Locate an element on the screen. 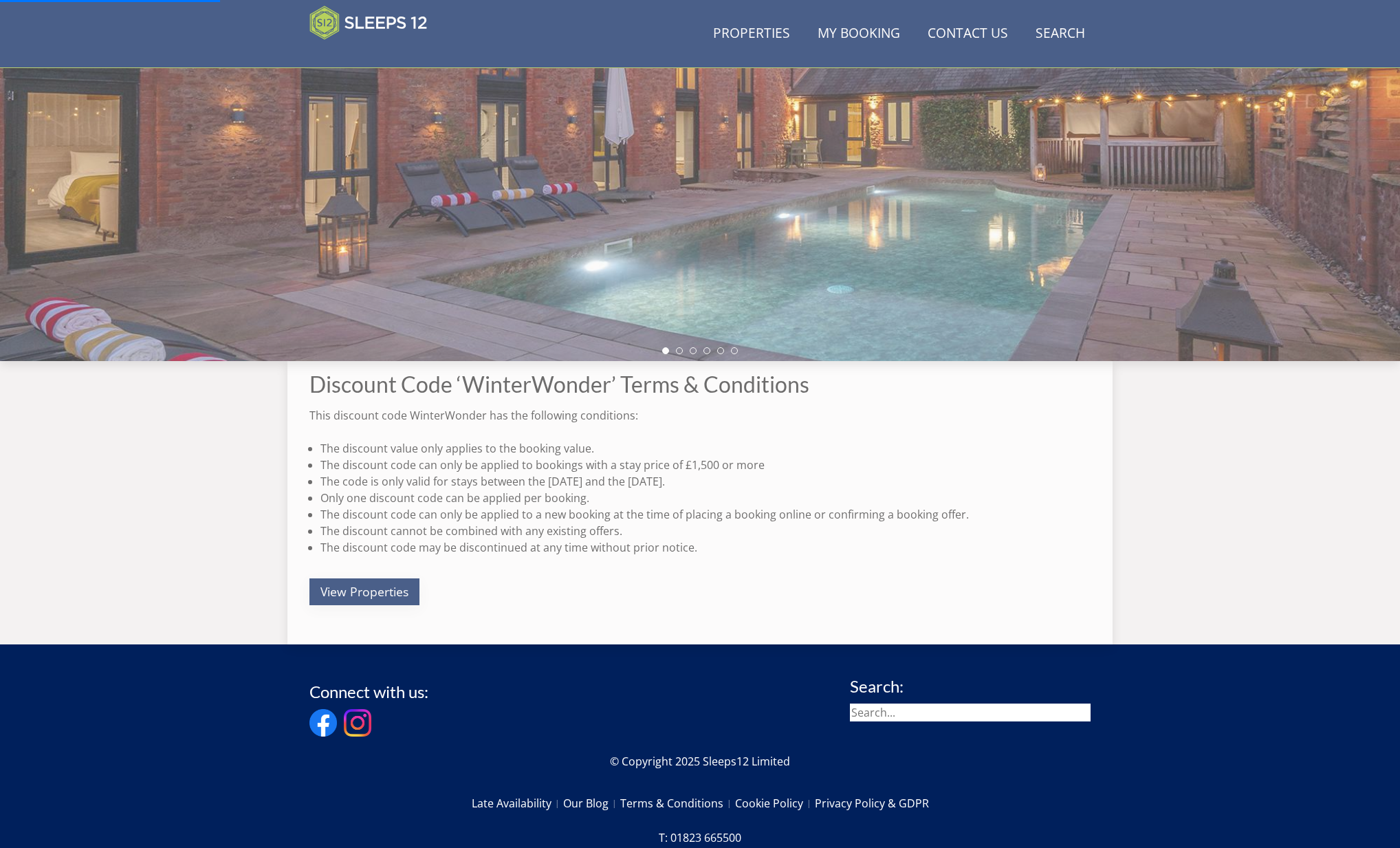  img: Instagram is located at coordinates (357, 722).